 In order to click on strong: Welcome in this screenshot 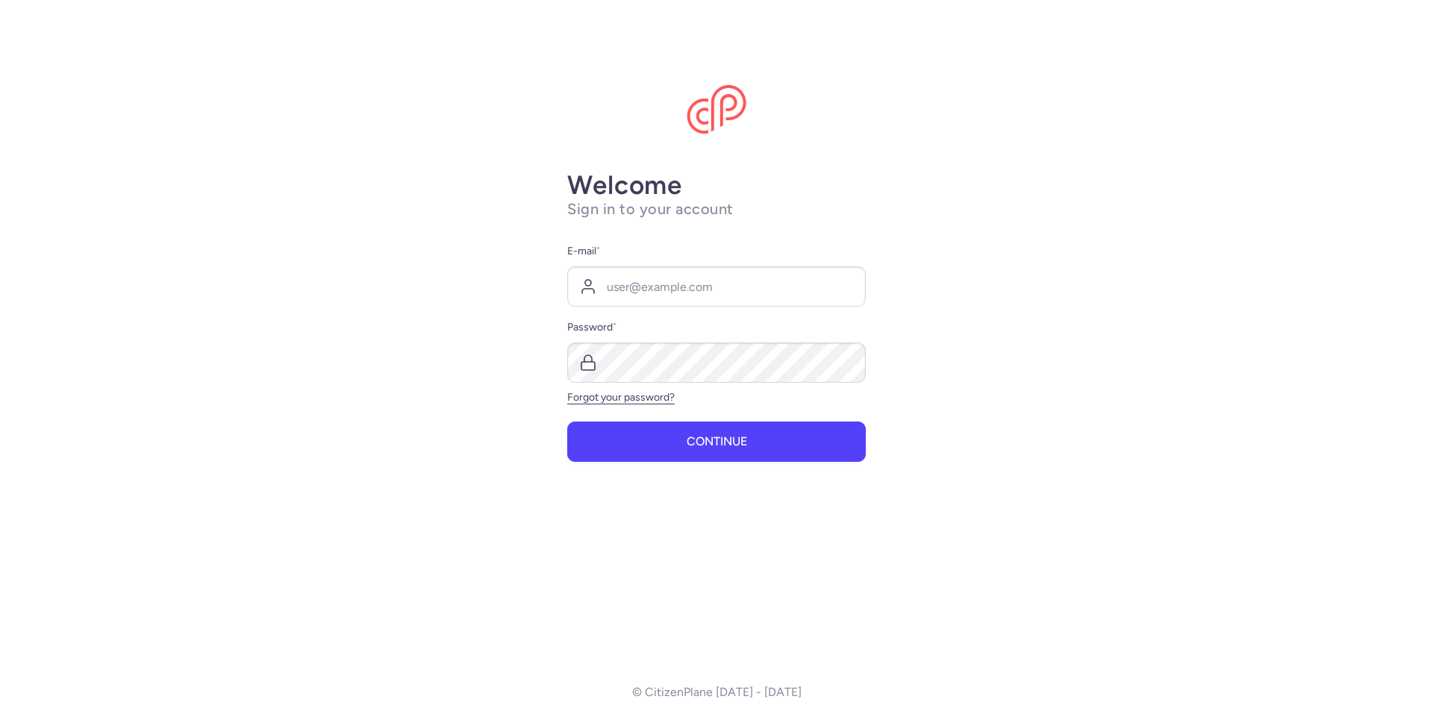, I will do `click(625, 185)`.